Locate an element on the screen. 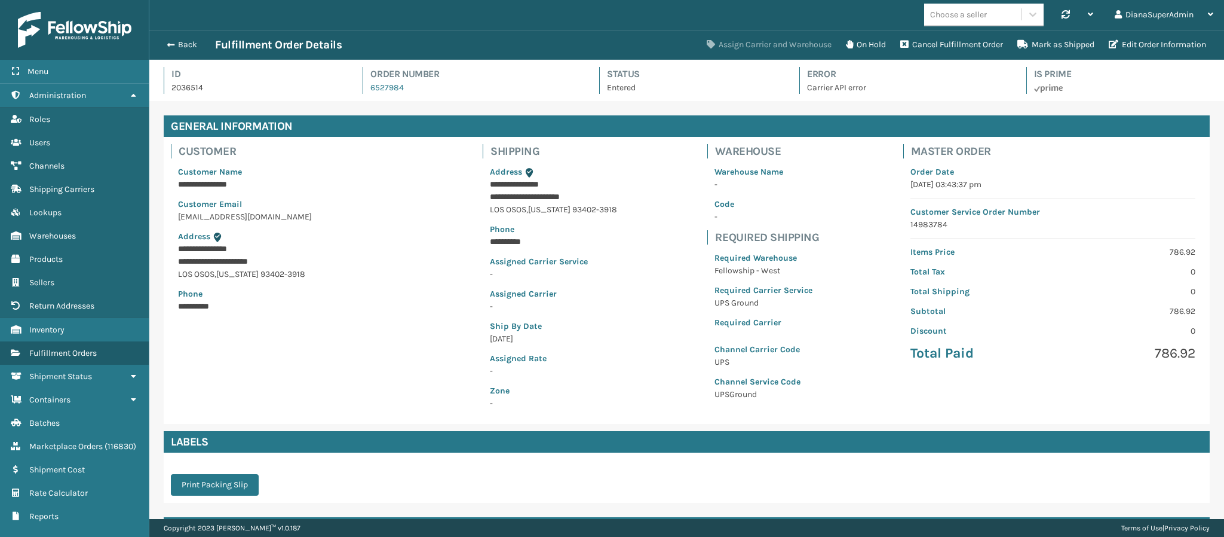  div: Choose a seller is located at coordinates (958, 14).